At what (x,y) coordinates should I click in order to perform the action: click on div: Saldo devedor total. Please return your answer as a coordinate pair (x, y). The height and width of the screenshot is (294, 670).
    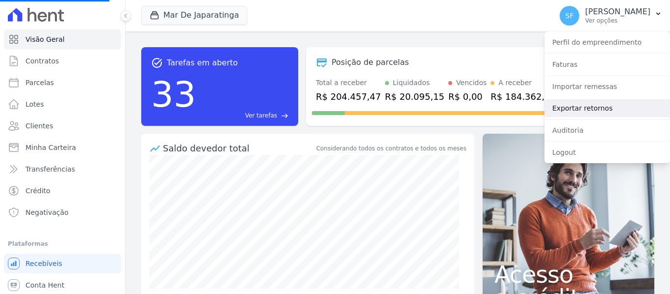
    Looking at the image, I should click on (239, 148).